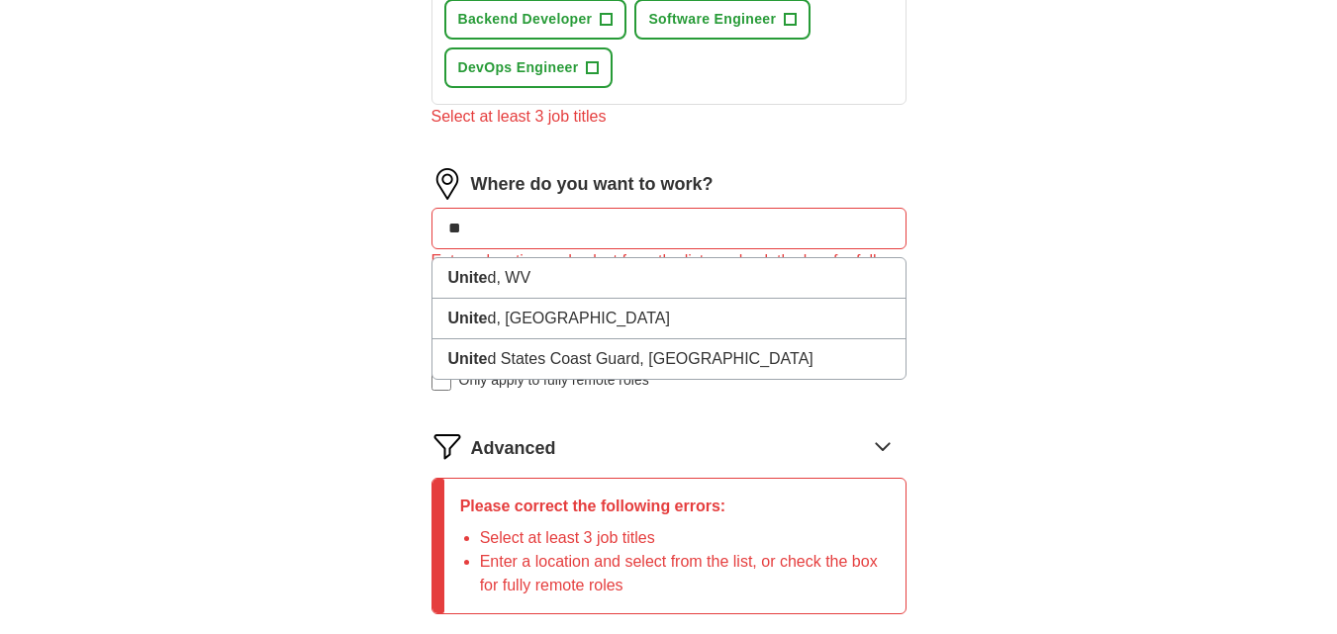 The width and height of the screenshot is (1337, 634). What do you see at coordinates (525, 19) in the screenshot?
I see `span: Backend Developer` at bounding box center [525, 19].